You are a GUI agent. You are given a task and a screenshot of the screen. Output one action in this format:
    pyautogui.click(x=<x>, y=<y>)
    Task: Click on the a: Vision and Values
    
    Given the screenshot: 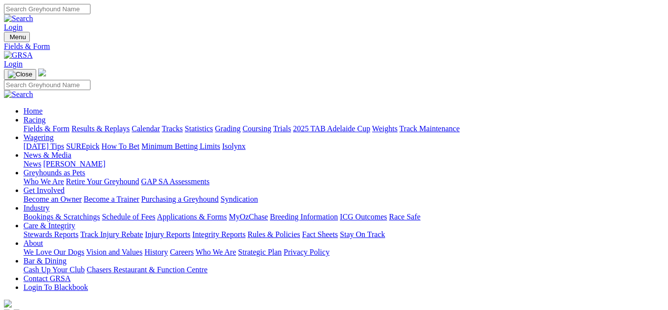 What is the action you would take?
    pyautogui.click(x=114, y=252)
    